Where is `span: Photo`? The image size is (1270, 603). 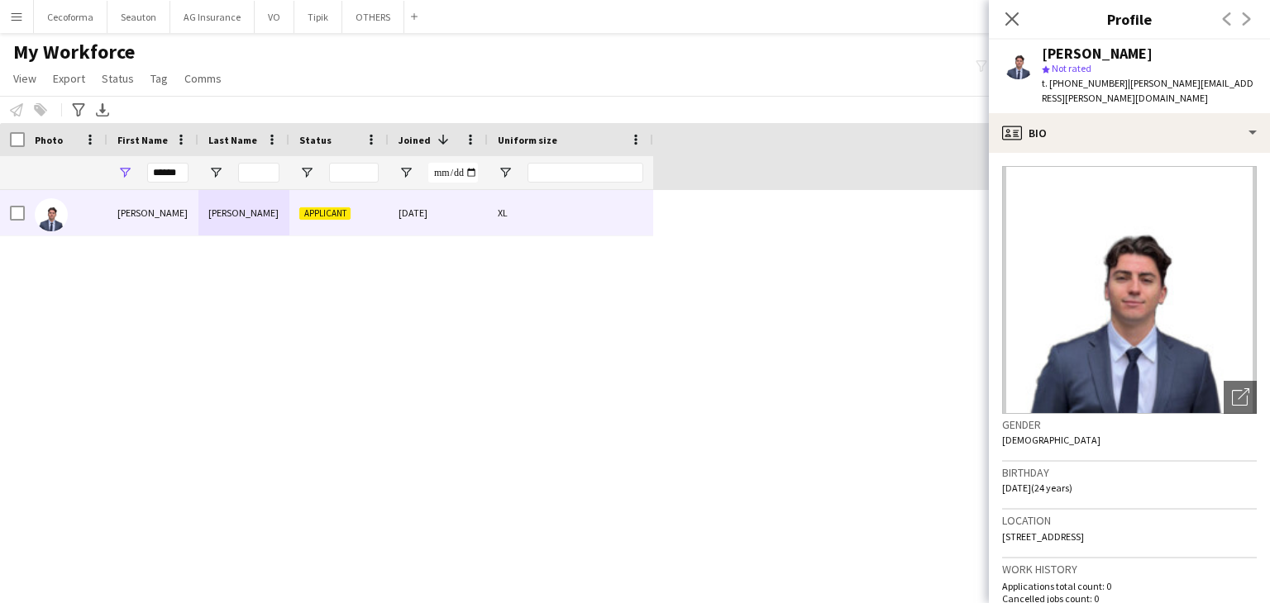
span: Photo is located at coordinates (49, 140).